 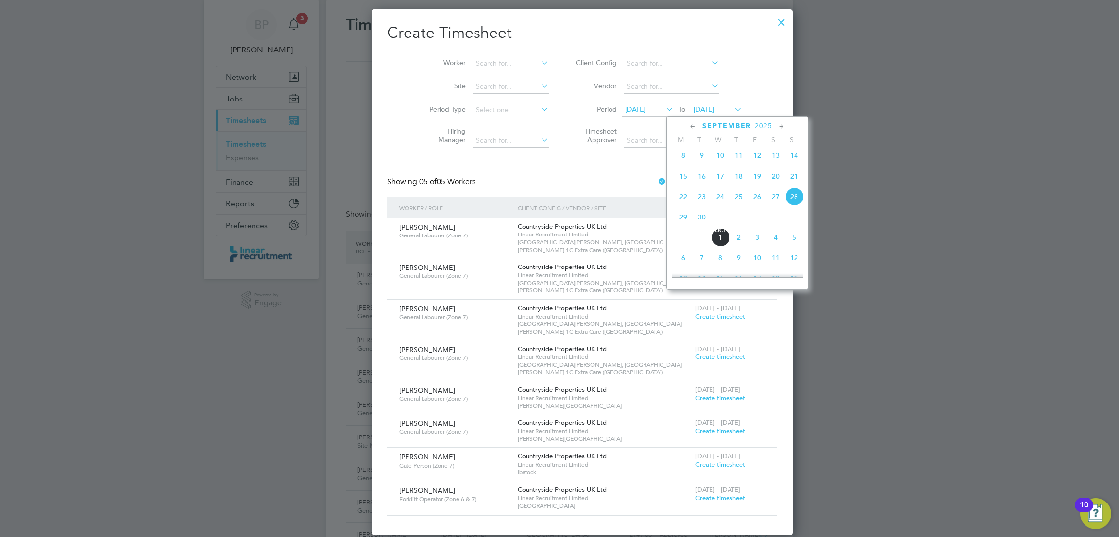 What do you see at coordinates (684, 217) in the screenshot?
I see `span: 29` at bounding box center [684, 217].